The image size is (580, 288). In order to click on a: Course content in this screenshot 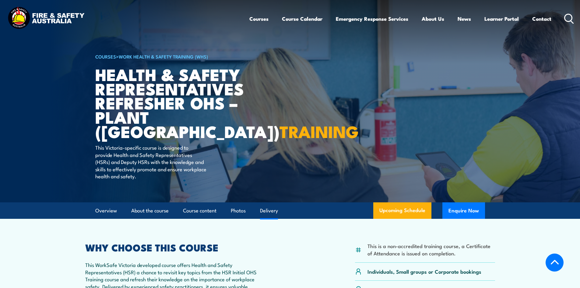, I will do `click(200, 210)`.